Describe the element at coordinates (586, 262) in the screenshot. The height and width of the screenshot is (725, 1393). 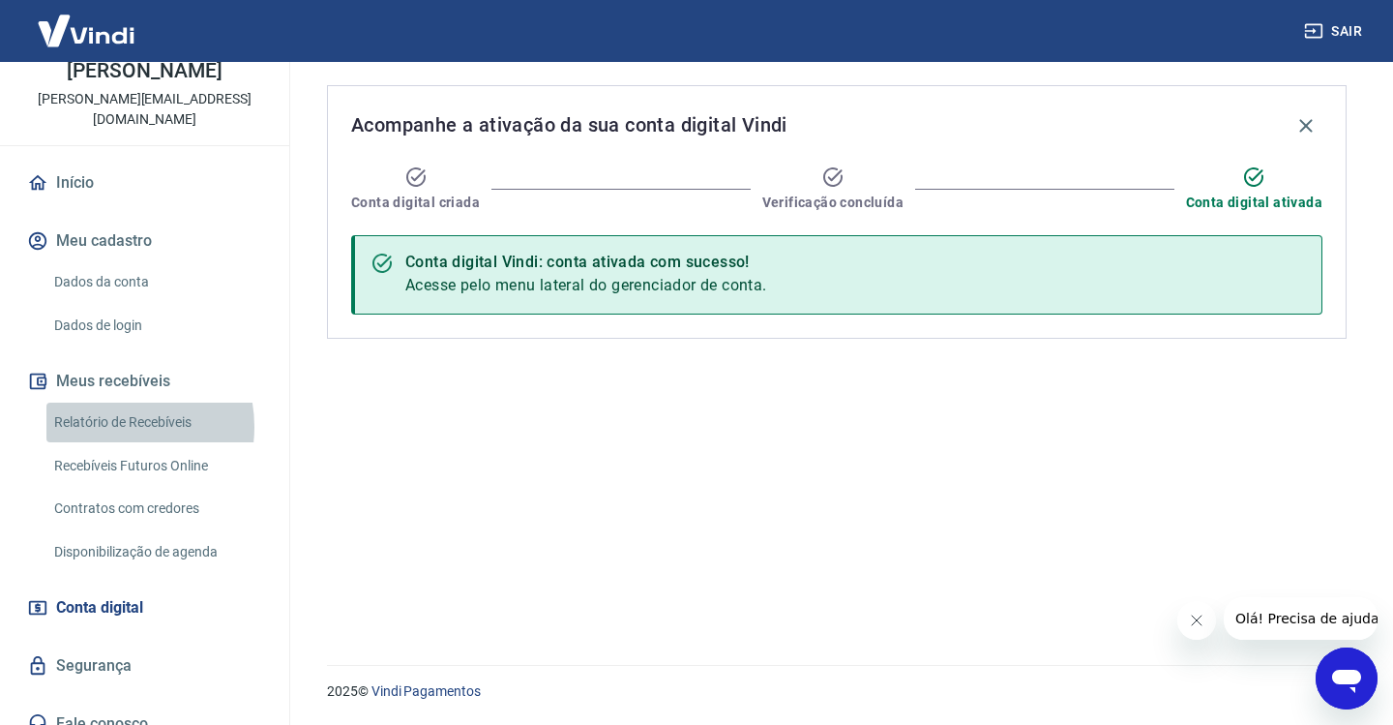
I see `div: Conta digital Vindi: conta ativada com sucesso!` at that location.